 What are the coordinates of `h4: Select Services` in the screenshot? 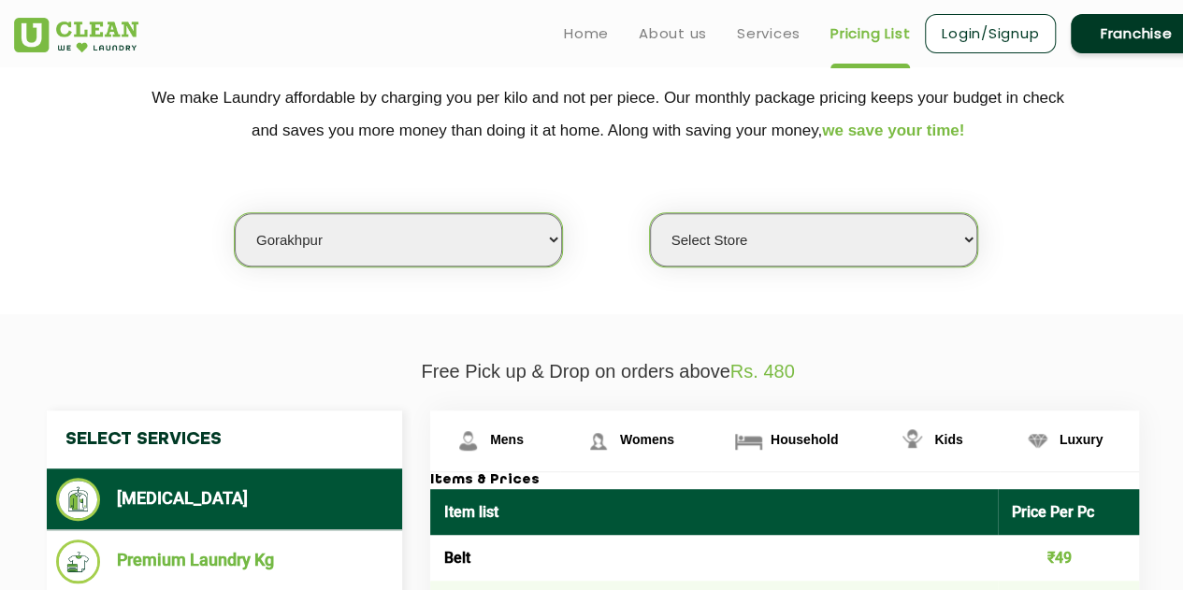 It's located at (225, 440).